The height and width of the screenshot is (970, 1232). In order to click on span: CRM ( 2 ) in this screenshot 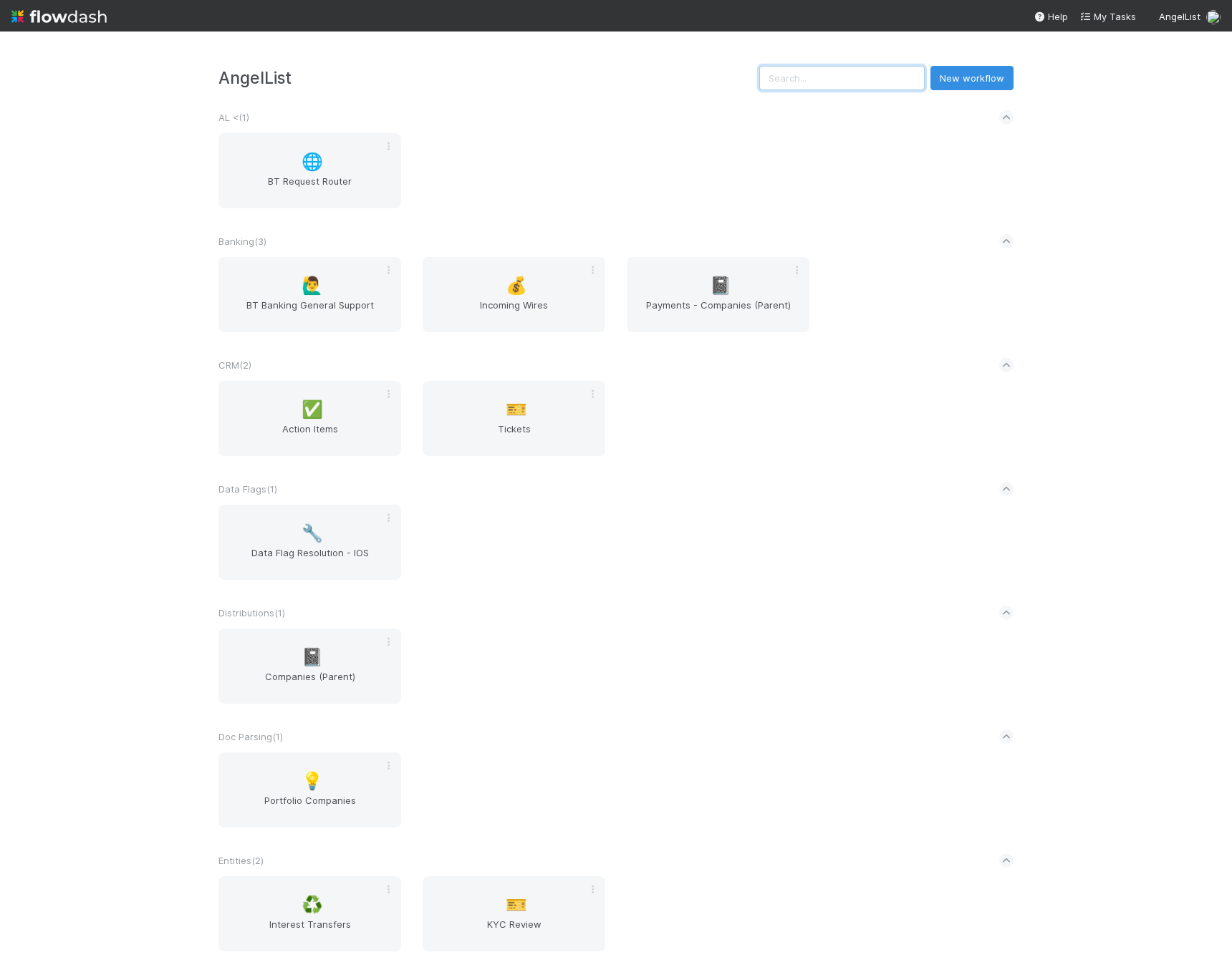, I will do `click(235, 365)`.